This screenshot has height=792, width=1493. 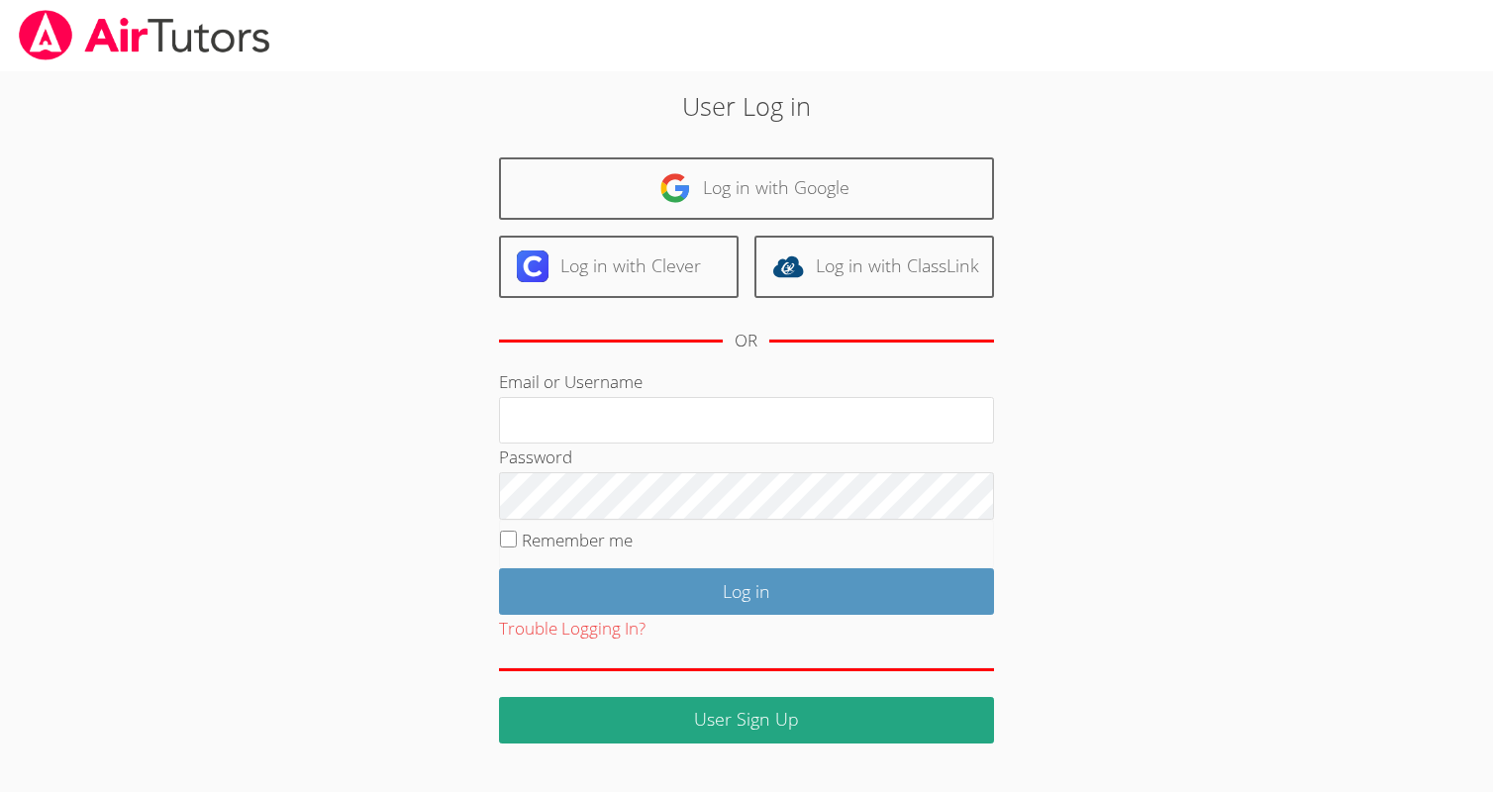 I want to click on input: Log in, so click(x=746, y=591).